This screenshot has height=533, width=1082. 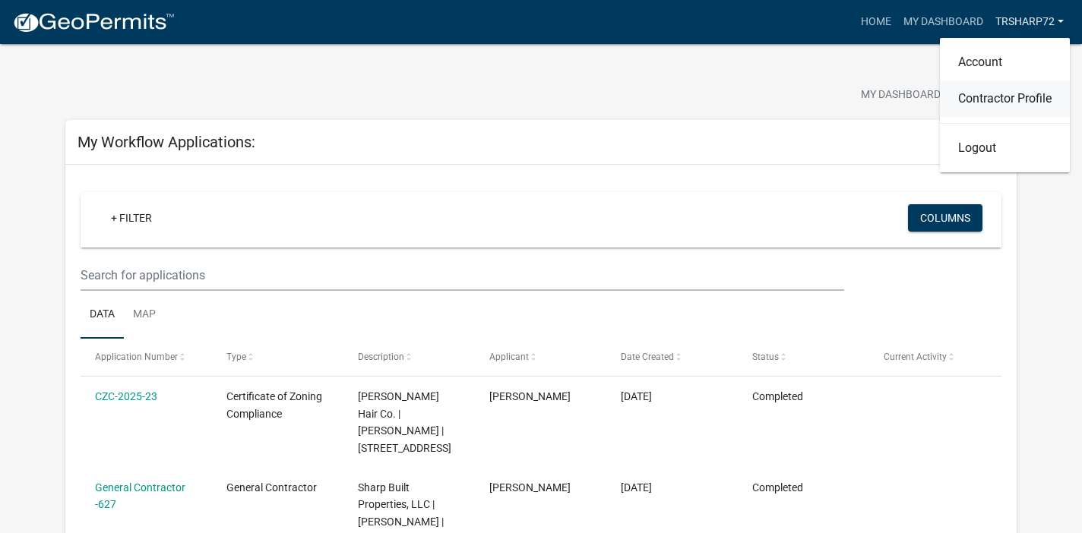 I want to click on span: Status, so click(x=765, y=357).